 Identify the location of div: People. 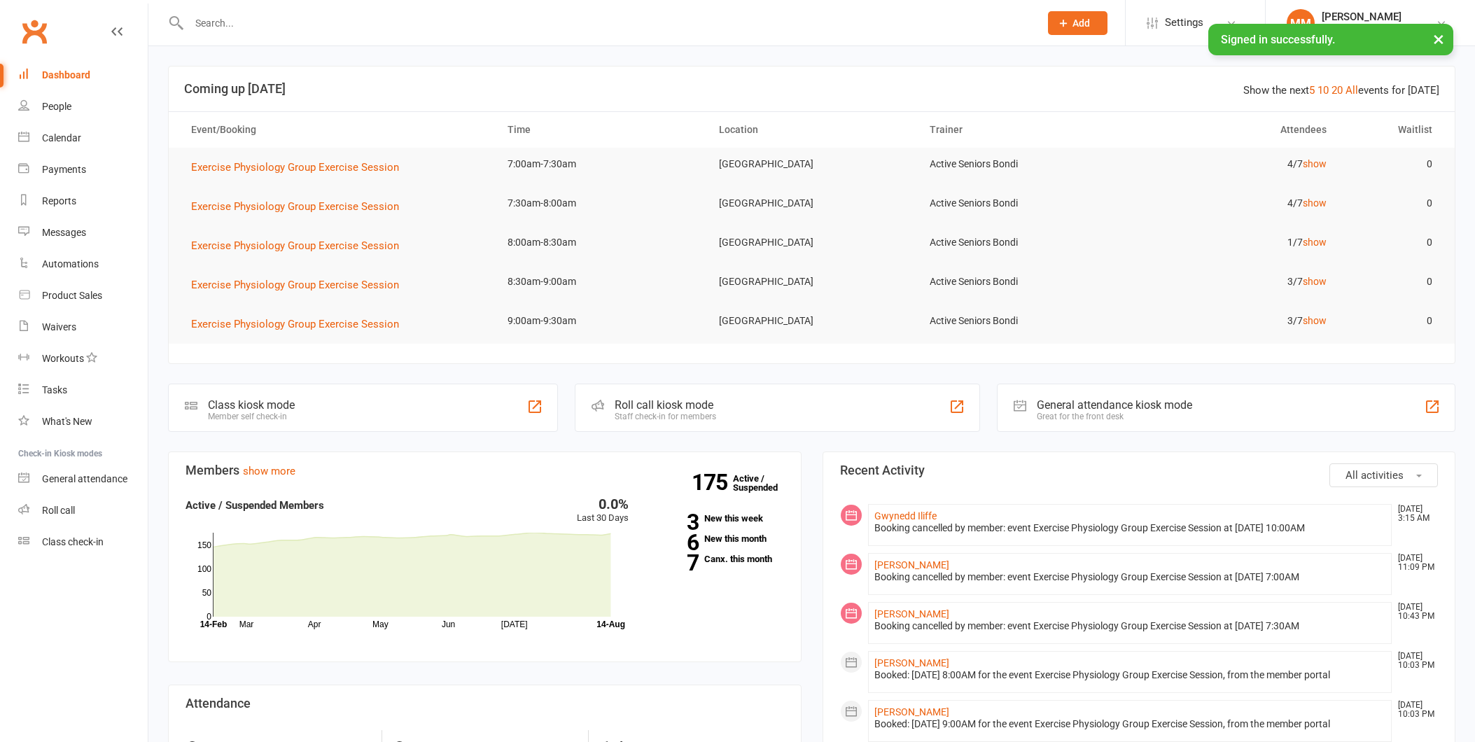
(57, 106).